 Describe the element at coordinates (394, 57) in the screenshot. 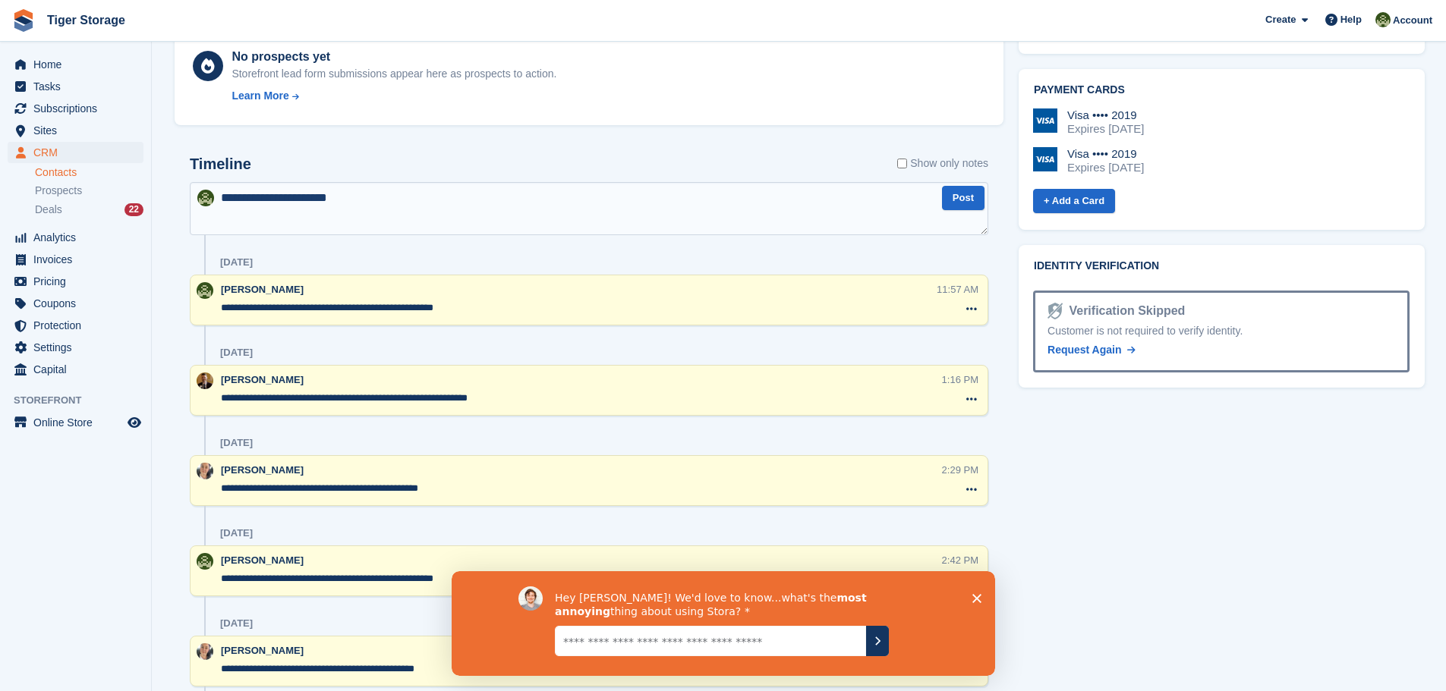

I see `div: No prospects yet` at that location.